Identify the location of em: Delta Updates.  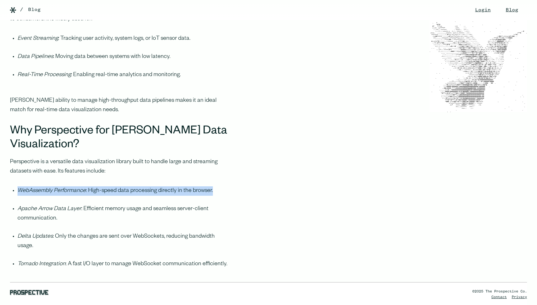
(35, 236).